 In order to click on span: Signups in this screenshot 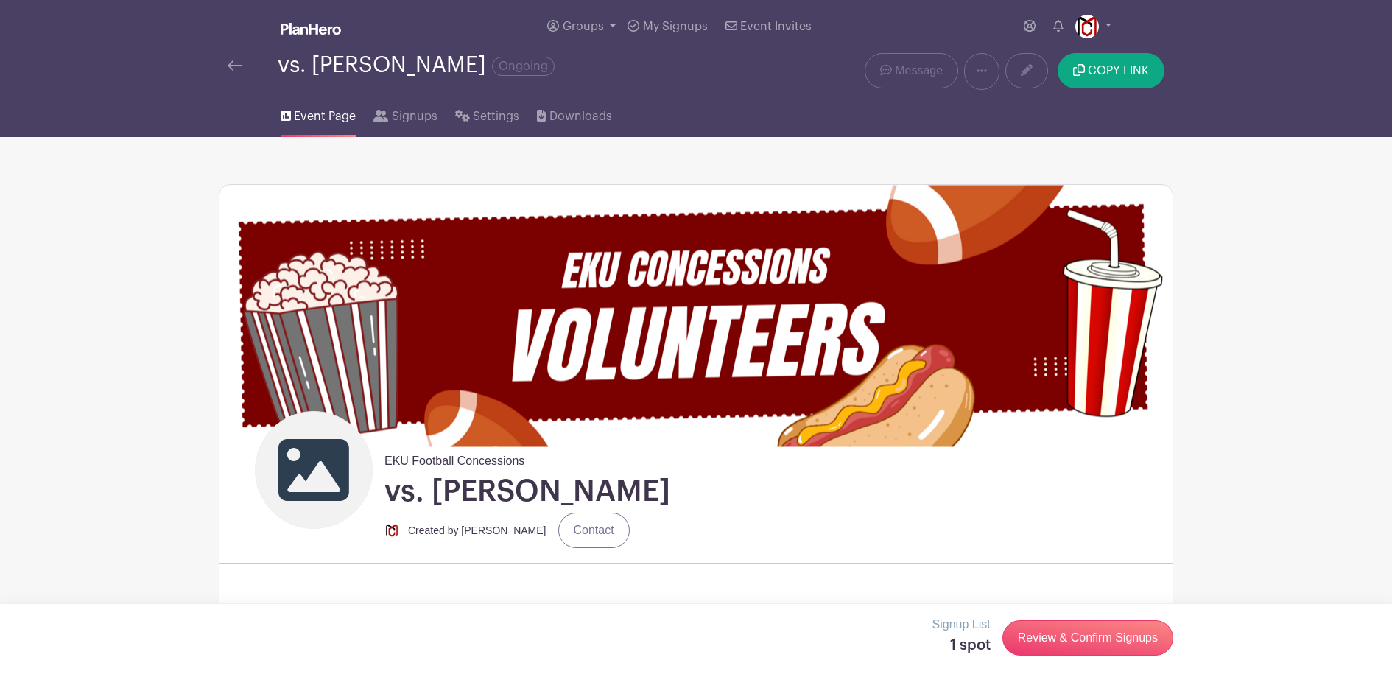, I will do `click(415, 116)`.